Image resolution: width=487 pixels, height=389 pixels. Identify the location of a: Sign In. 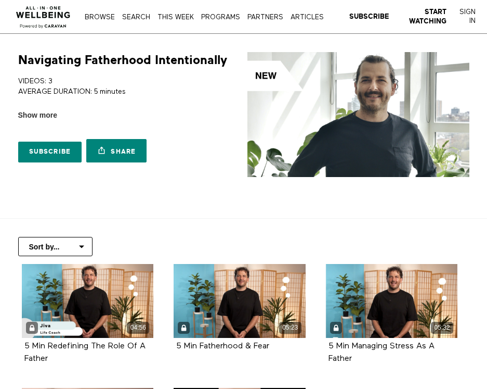
(467, 17).